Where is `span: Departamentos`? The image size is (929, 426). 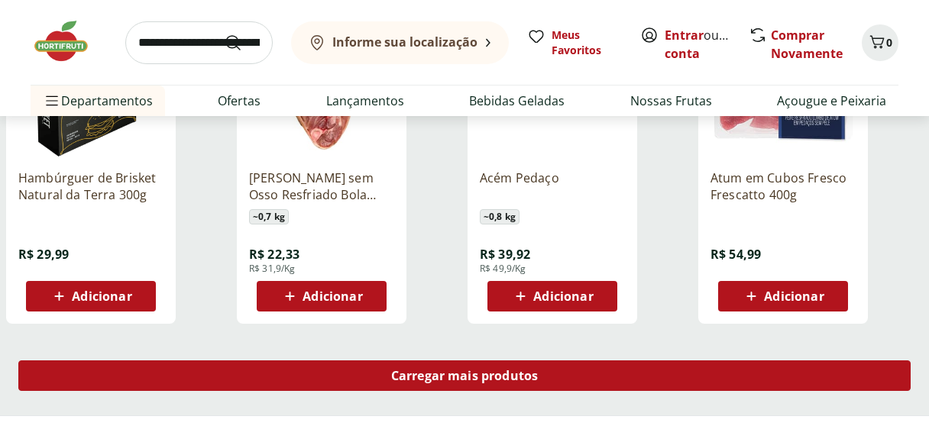
span: Departamentos is located at coordinates (98, 101).